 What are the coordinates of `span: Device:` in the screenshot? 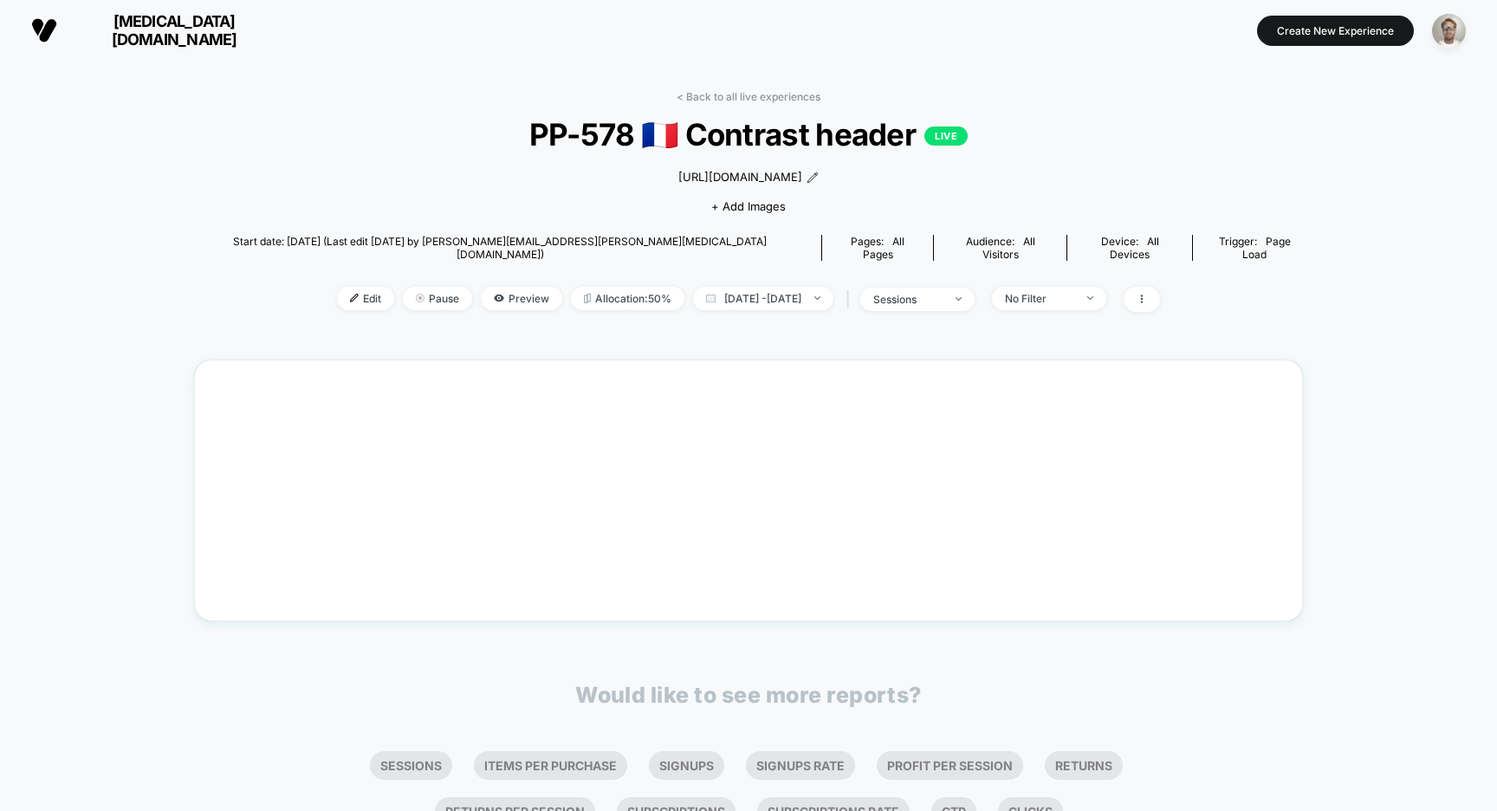 It's located at (1129, 248).